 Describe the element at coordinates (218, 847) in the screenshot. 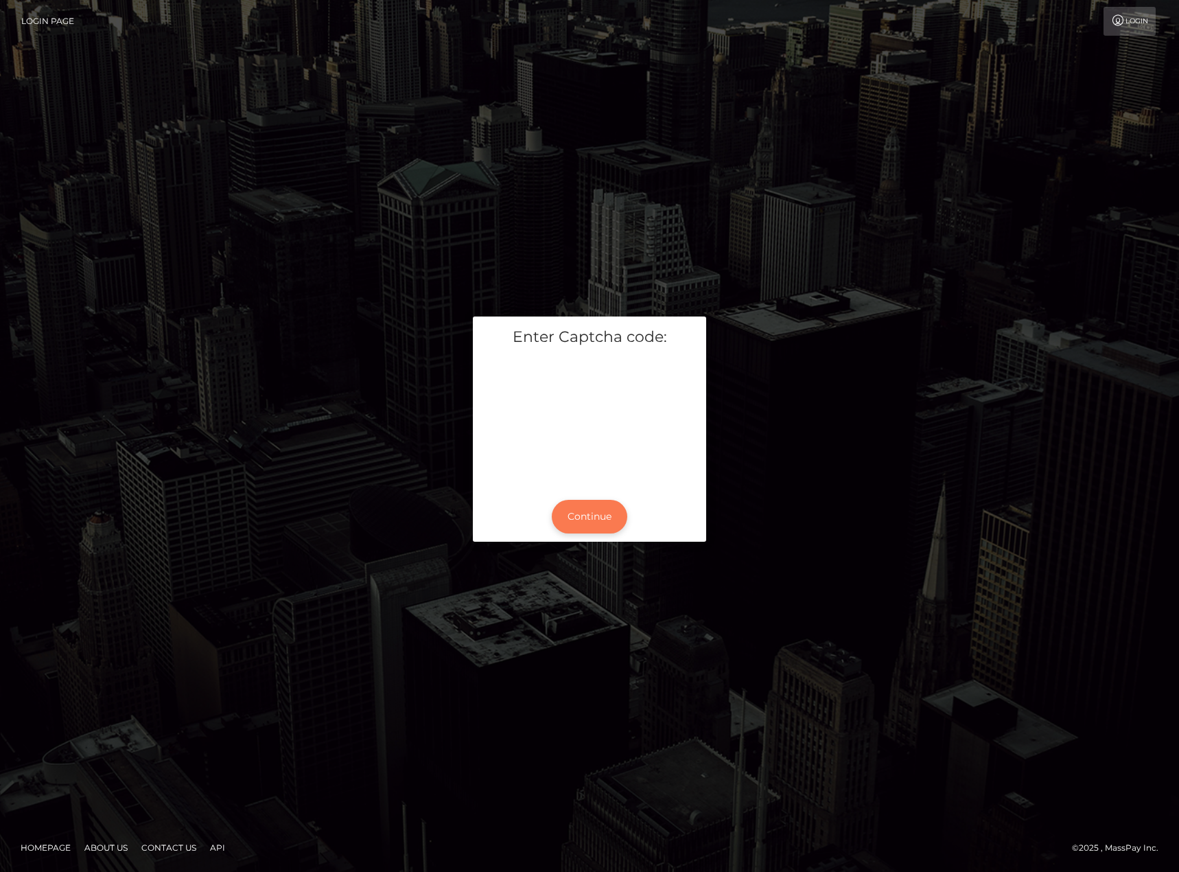

I see `a: API` at that location.